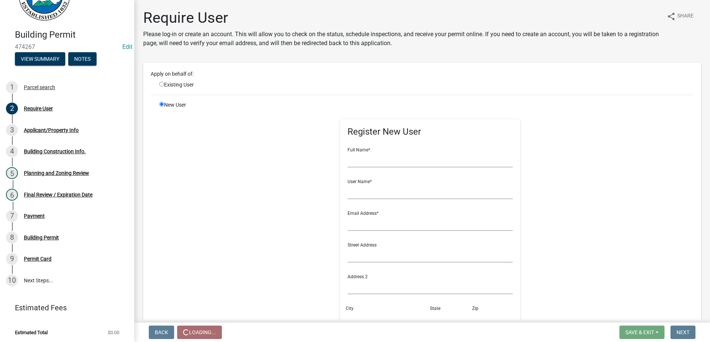 The width and height of the screenshot is (710, 342). What do you see at coordinates (12, 259) in the screenshot?
I see `div: 9` at bounding box center [12, 259].